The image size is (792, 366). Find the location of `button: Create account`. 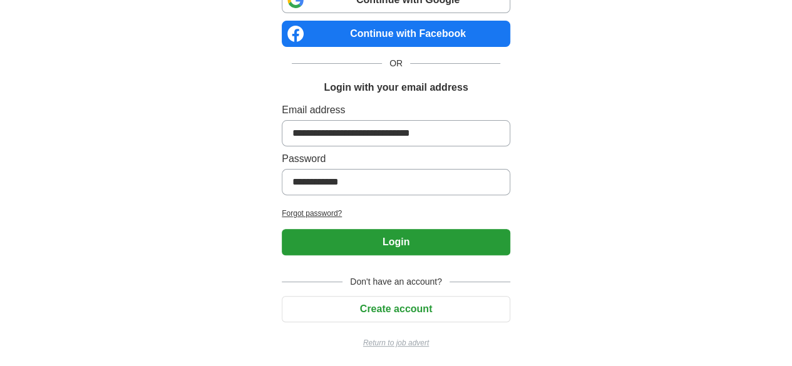

button: Create account is located at coordinates (396, 309).